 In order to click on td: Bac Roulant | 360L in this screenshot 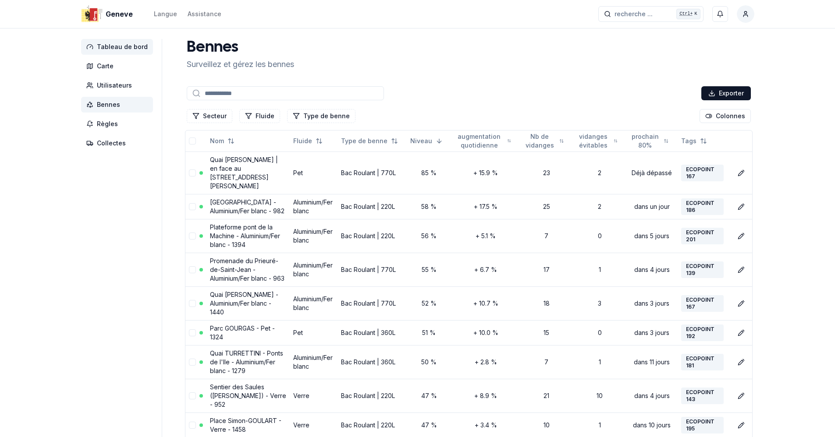, I will do `click(372, 333)`.